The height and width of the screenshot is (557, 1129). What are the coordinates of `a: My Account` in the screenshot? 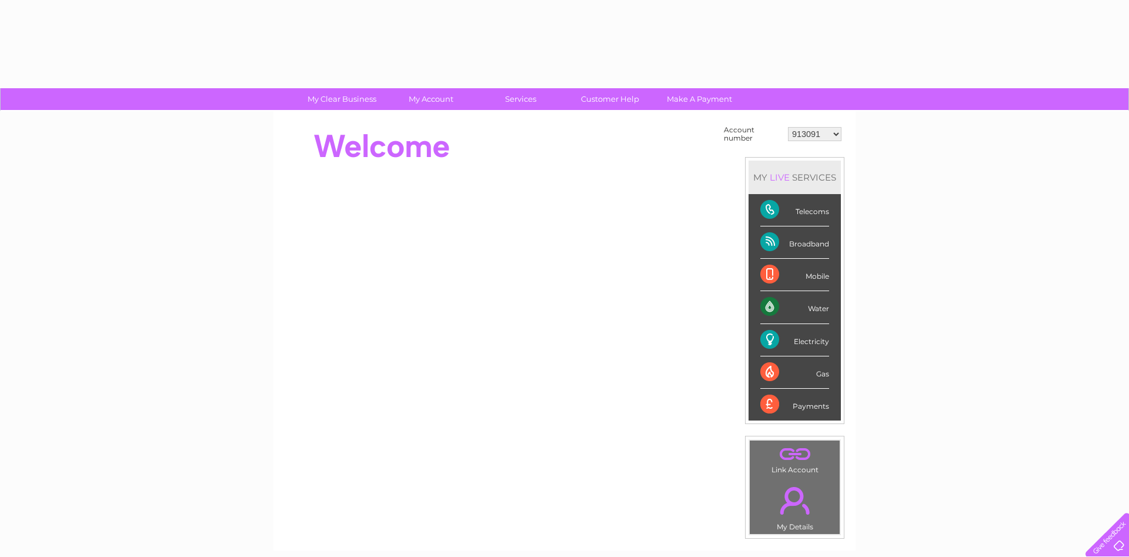 It's located at (431, 99).